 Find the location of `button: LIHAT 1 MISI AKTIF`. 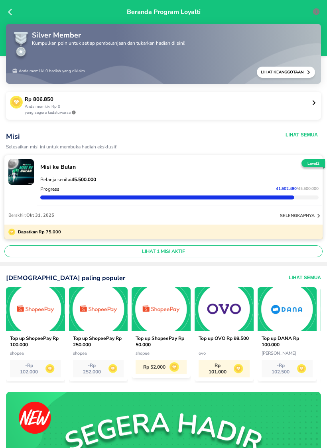

button: LIHAT 1 MISI AKTIF is located at coordinates (164, 251).